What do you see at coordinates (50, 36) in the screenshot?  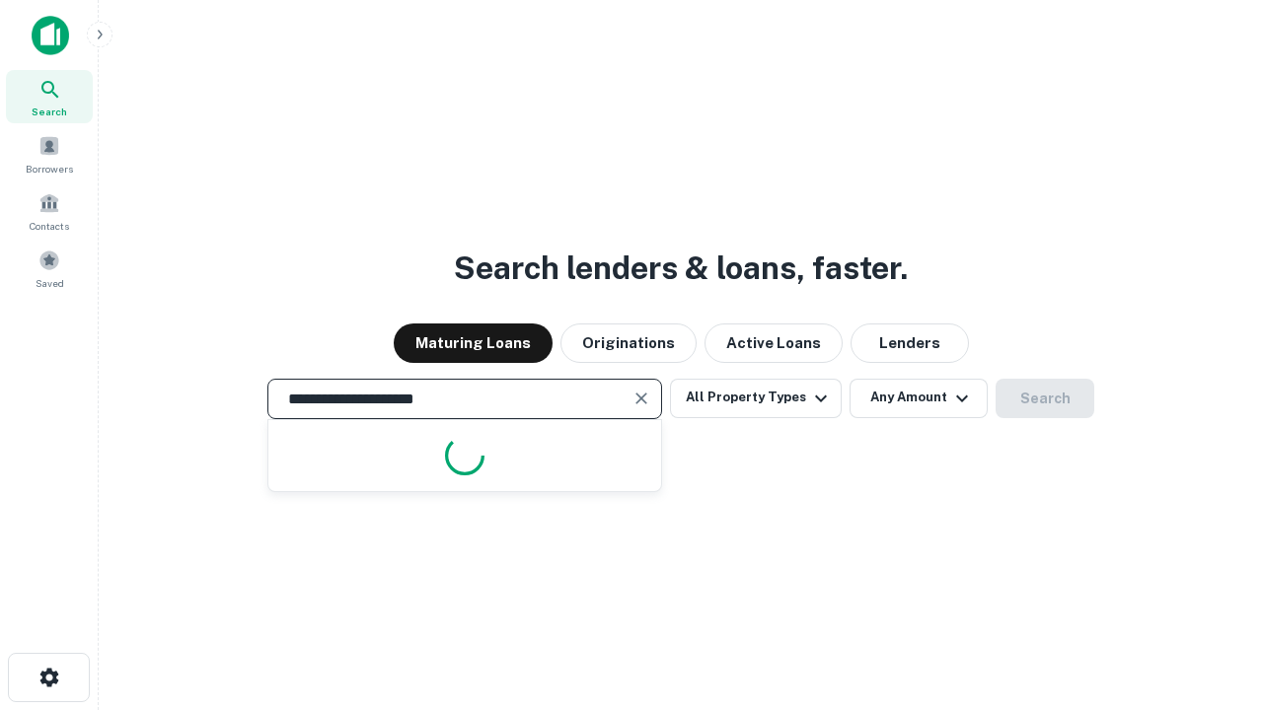 I see `img: capitalize-icon.png` at bounding box center [50, 36].